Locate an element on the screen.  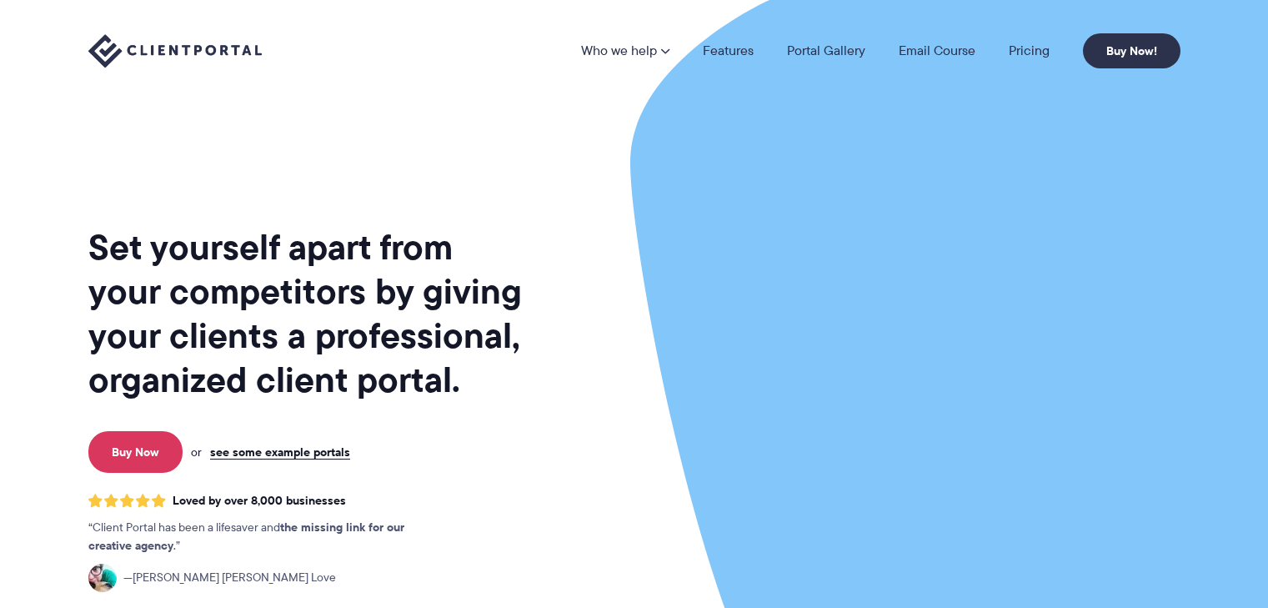
a: Pricing is located at coordinates (1029, 51).